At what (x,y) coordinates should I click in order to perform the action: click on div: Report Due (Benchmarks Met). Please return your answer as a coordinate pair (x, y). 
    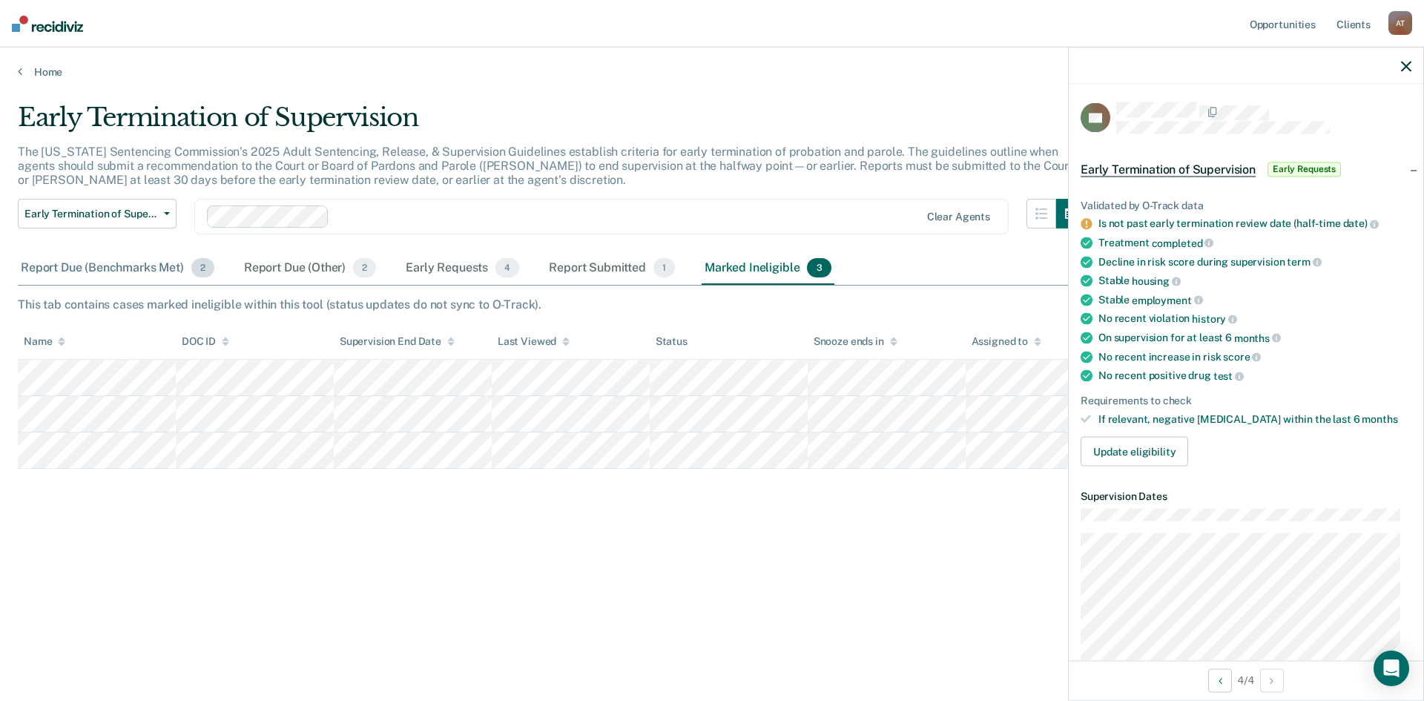
    Looking at the image, I should click on (117, 269).